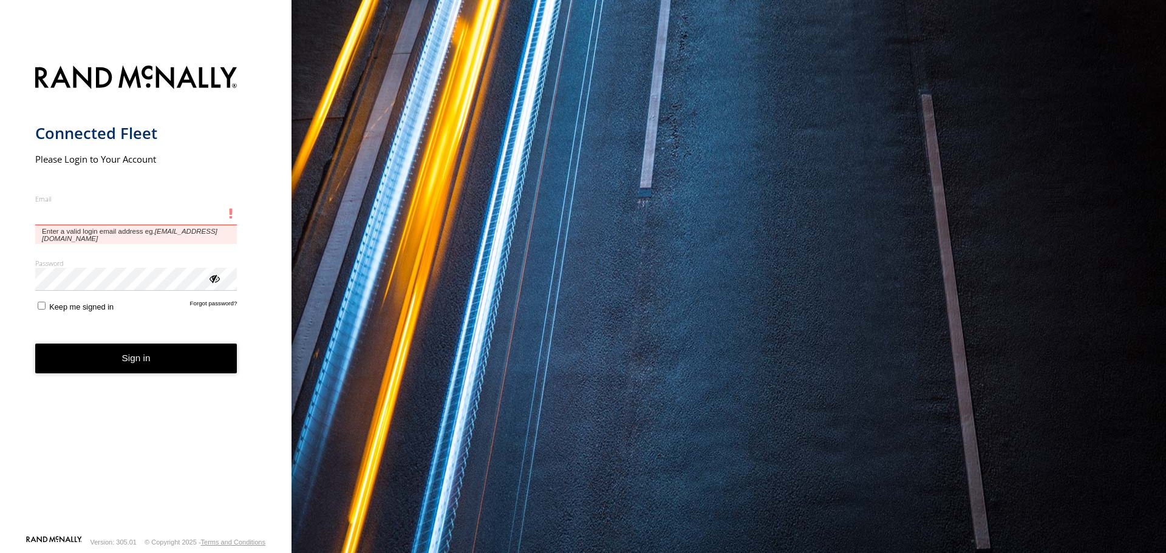 The image size is (1166, 553). What do you see at coordinates (41, 305) in the screenshot?
I see `input: Keep me signed in` at bounding box center [41, 305].